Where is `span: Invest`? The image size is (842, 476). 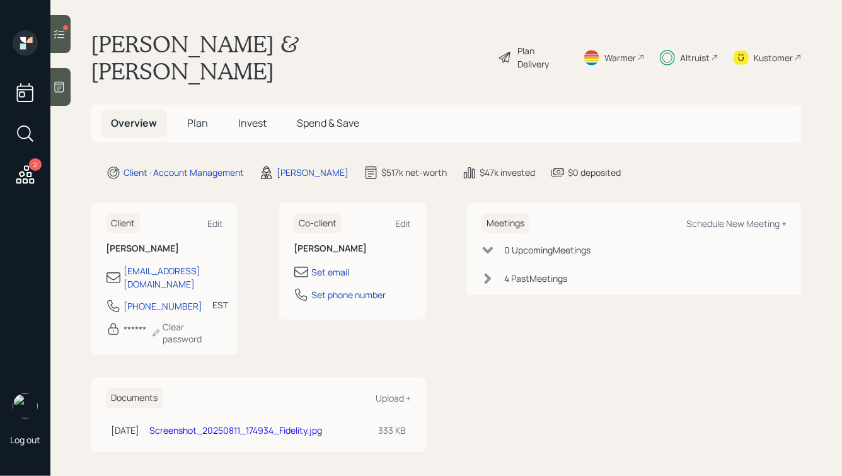
span: Invest is located at coordinates (252, 123).